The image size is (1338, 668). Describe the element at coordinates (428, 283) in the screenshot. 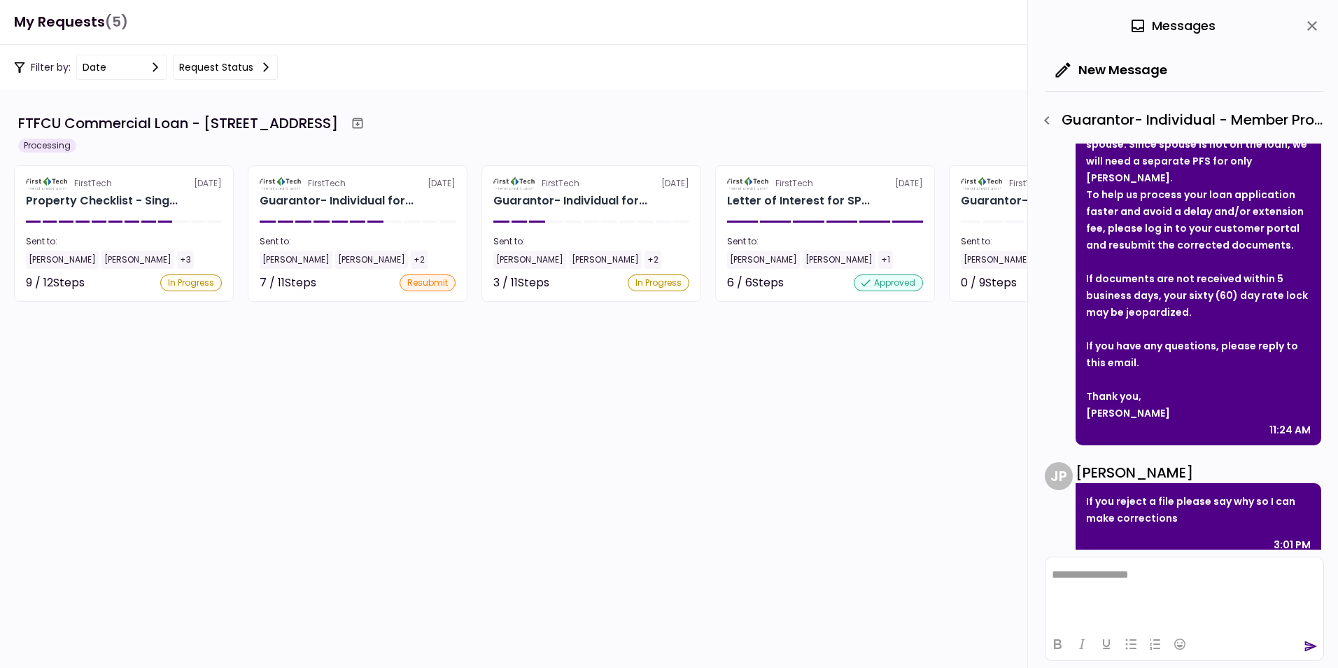

I see `div: resubmit` at that location.